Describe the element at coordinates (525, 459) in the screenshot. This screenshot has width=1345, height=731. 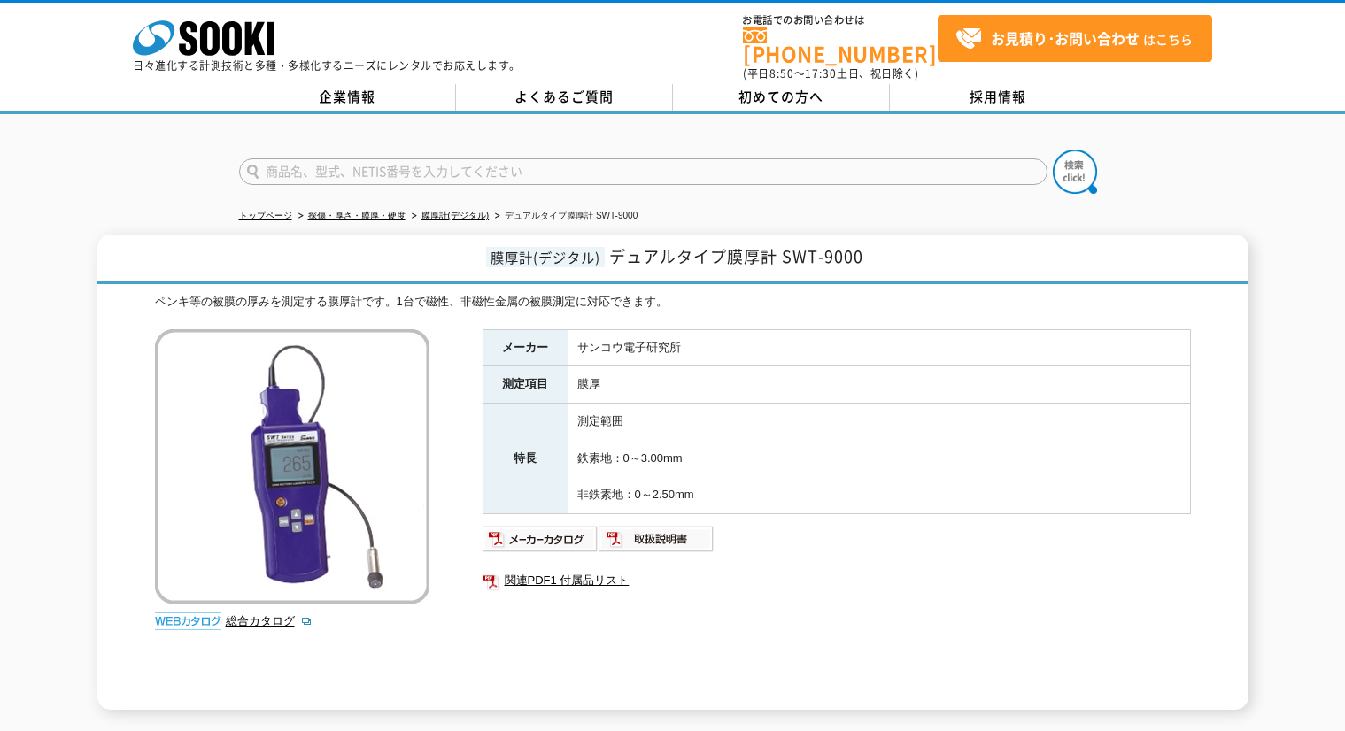
I see `th: 特長` at that location.